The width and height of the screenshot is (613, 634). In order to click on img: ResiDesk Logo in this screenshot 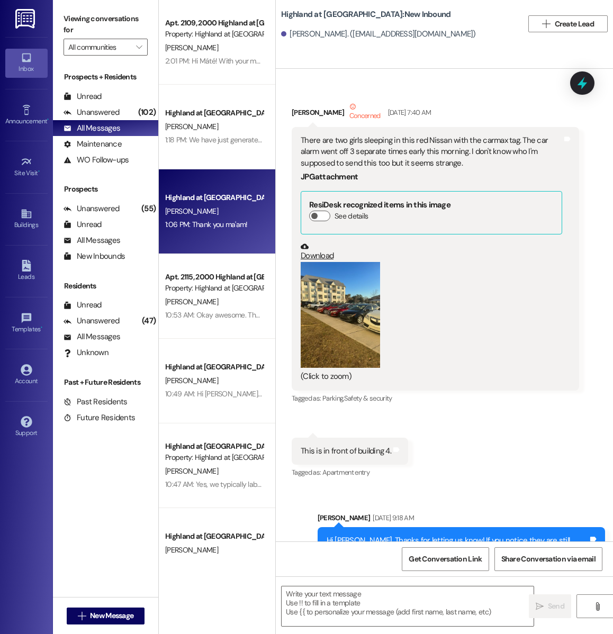, I will do `click(26, 19)`.